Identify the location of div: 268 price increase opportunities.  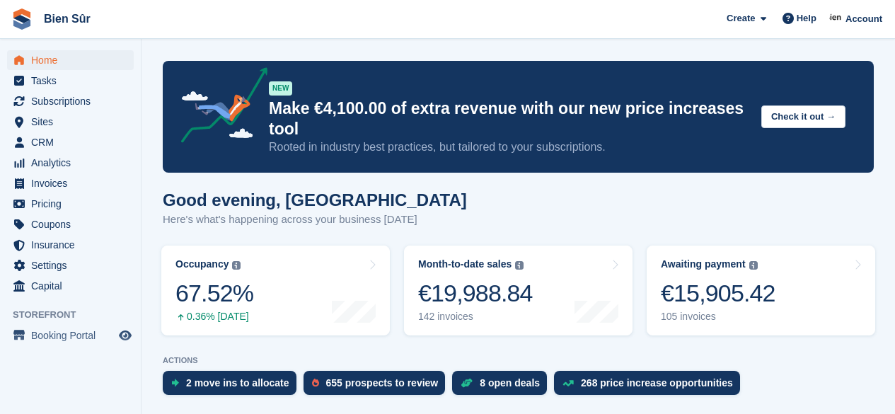
(656, 383).